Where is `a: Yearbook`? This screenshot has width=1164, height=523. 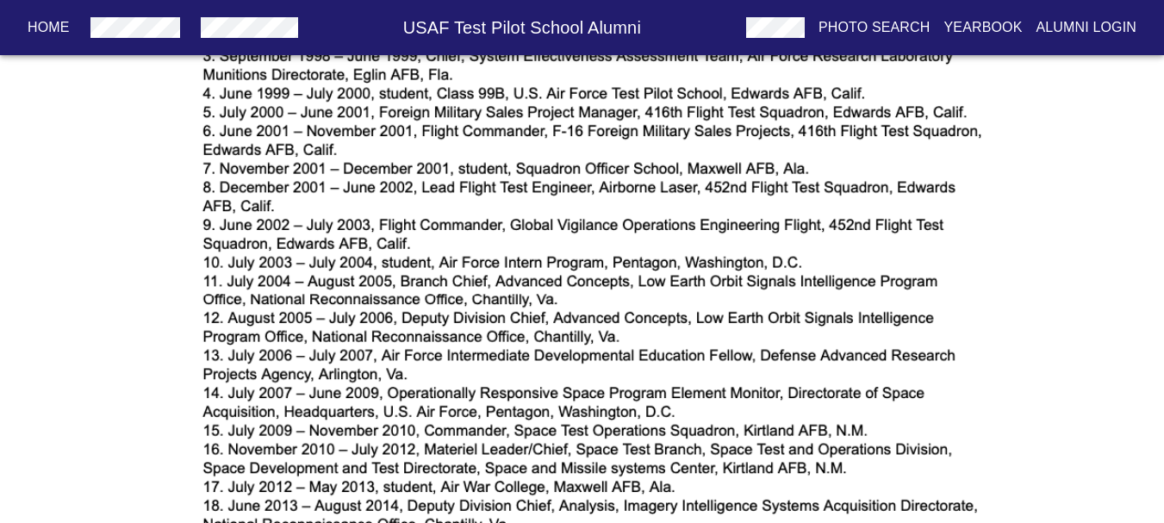
a: Yearbook is located at coordinates (982, 28).